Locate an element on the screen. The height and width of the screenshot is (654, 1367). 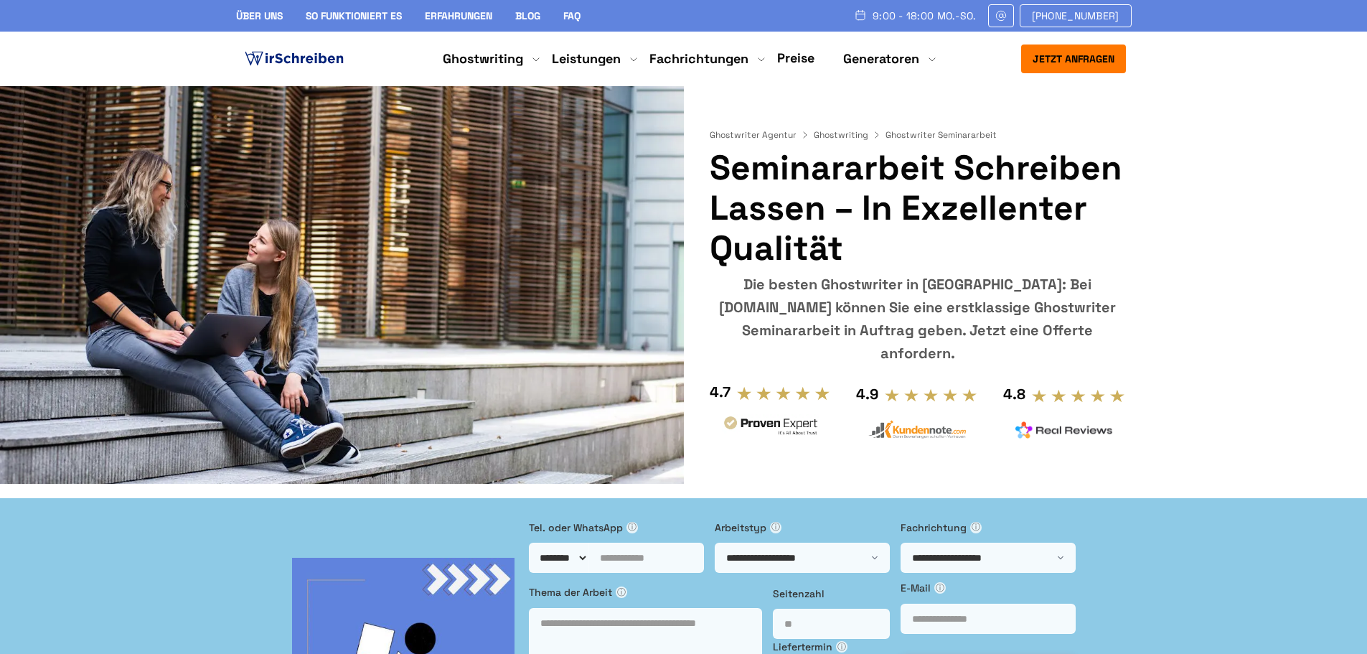
label: Thema der Arbeit is located at coordinates (645, 592).